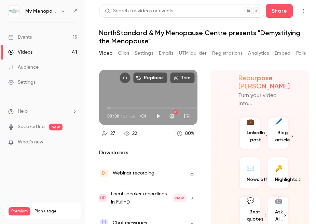 This screenshot has width=316, height=224. I want to click on button: Play, so click(158, 116).